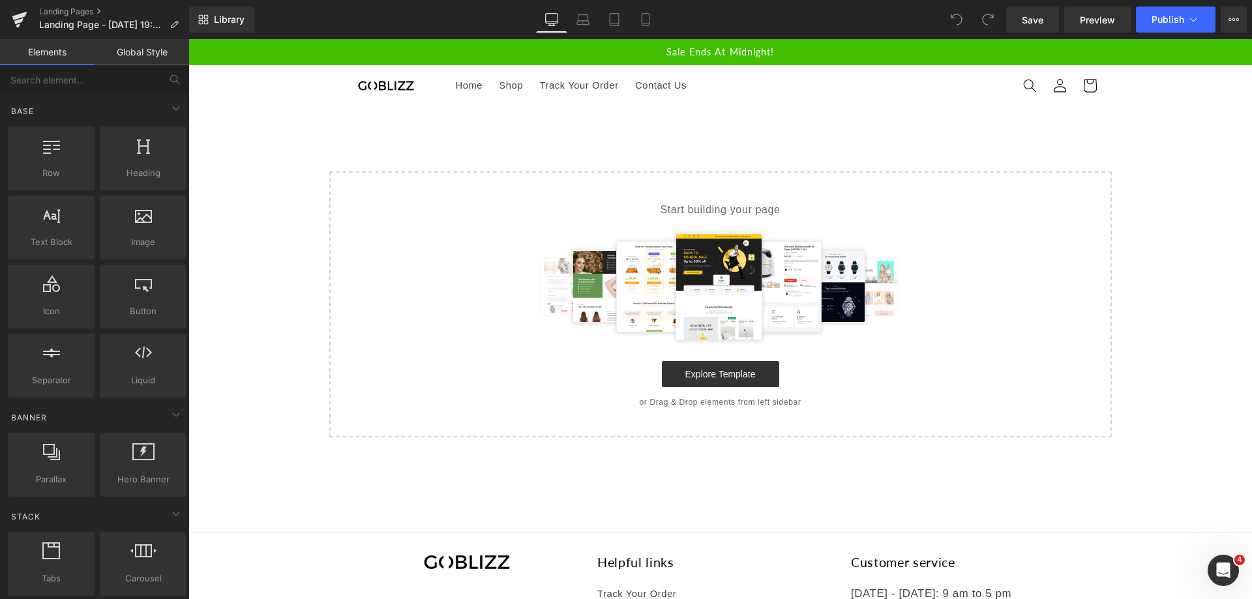 This screenshot has width=1252, height=599. I want to click on h2: Helpful links, so click(532, 523).